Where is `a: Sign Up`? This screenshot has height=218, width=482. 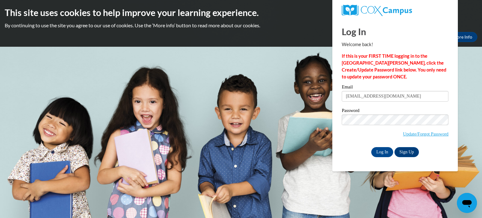
a: Sign Up is located at coordinates (407, 152).